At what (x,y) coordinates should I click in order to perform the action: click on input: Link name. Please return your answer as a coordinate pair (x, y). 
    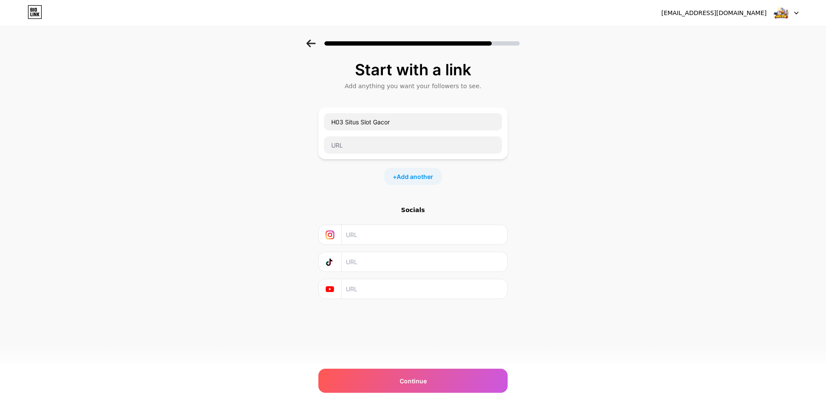
    Looking at the image, I should click on (413, 122).